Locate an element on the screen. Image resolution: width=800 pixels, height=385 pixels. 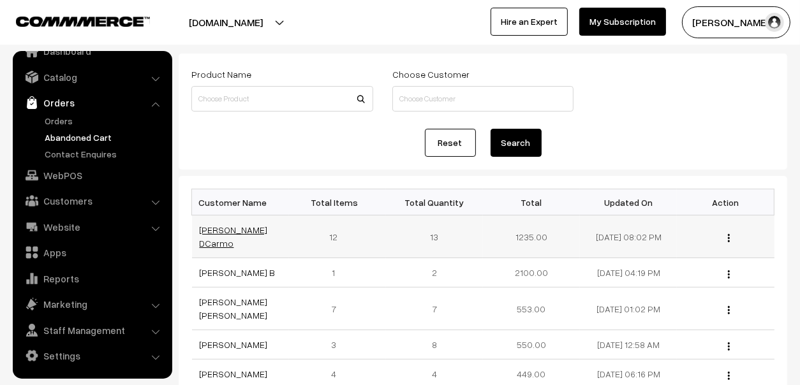
a: Catalog is located at coordinates (92, 77).